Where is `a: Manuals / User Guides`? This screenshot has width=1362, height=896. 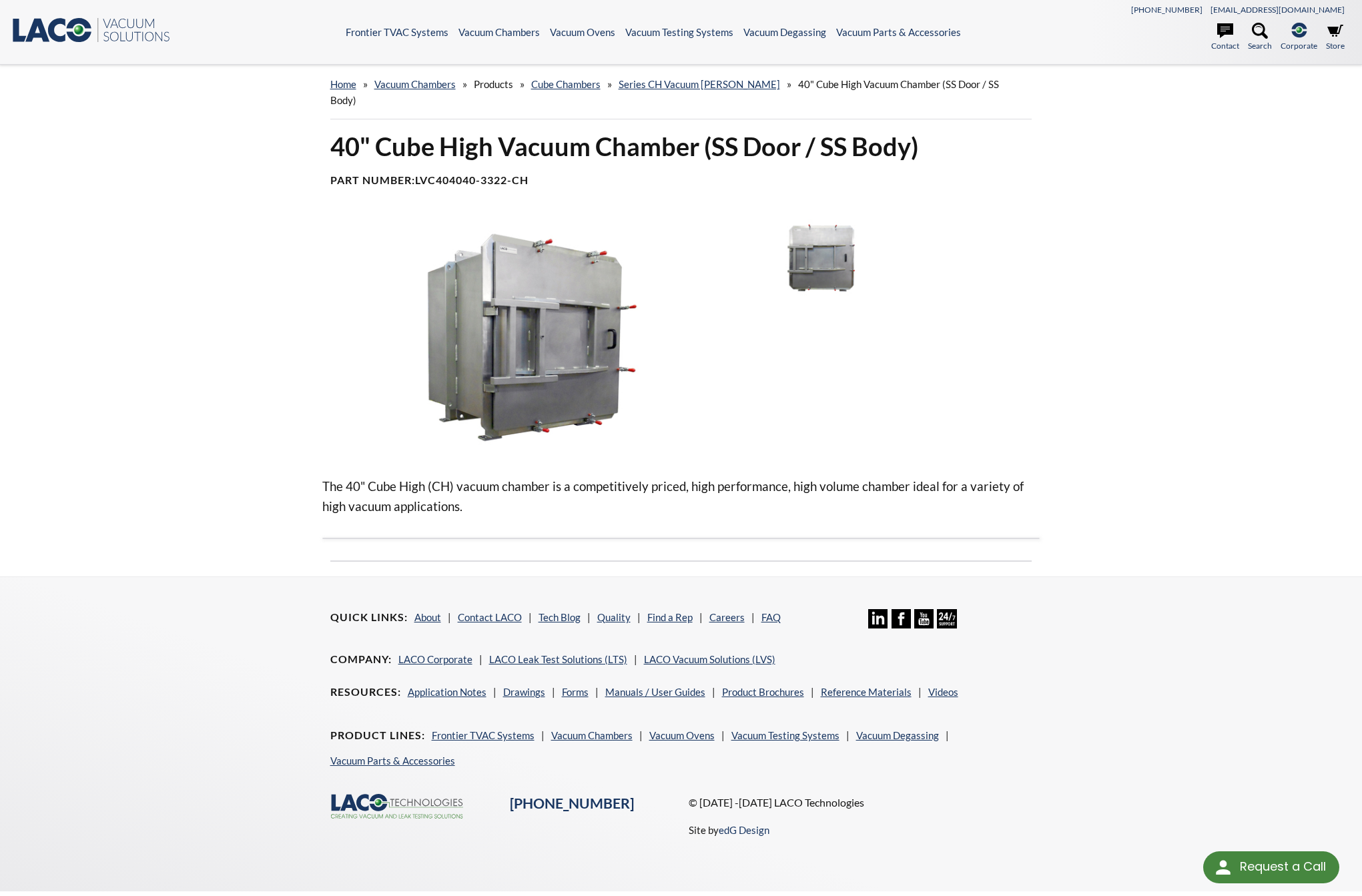
a: Manuals / User Guides is located at coordinates (655, 691).